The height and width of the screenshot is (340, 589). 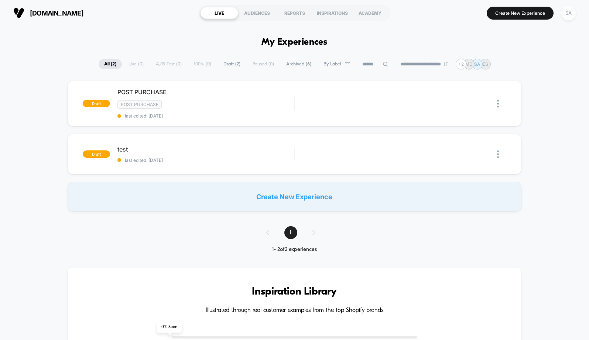 I want to click on span: All ( 2 ), so click(x=110, y=64).